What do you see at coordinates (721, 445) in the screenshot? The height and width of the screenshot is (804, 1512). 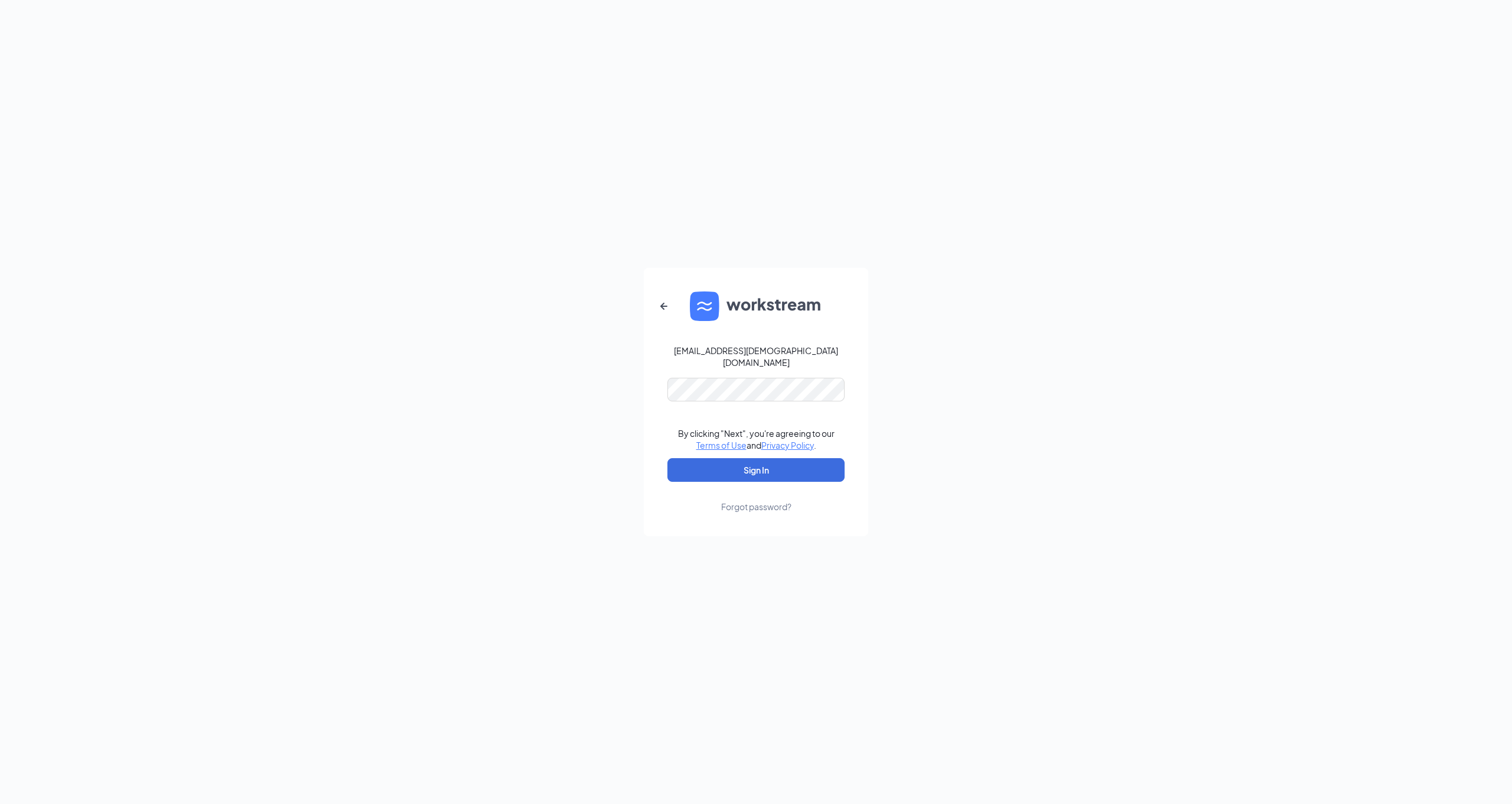 I see `a: Terms of Use` at bounding box center [721, 445].